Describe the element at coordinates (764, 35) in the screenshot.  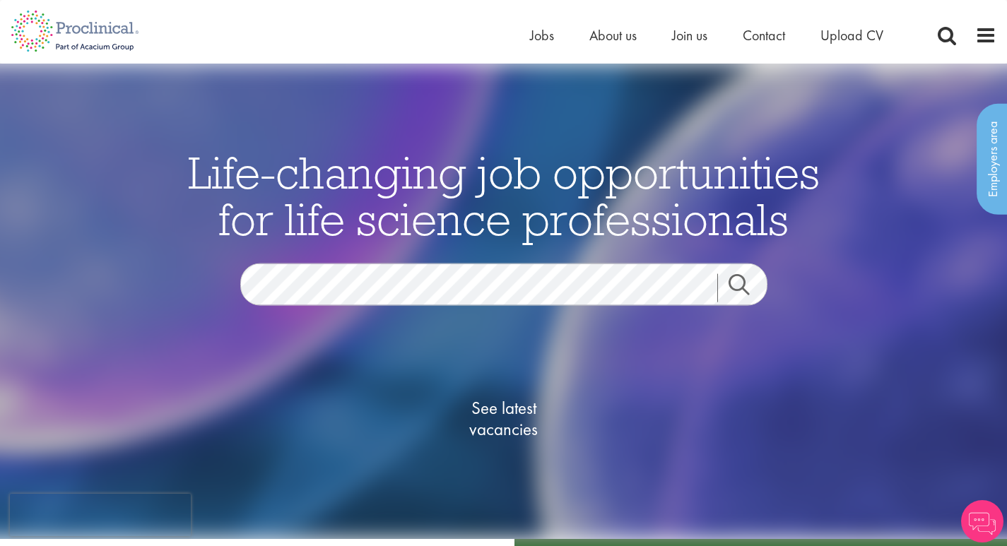
I see `span: Contact` at that location.